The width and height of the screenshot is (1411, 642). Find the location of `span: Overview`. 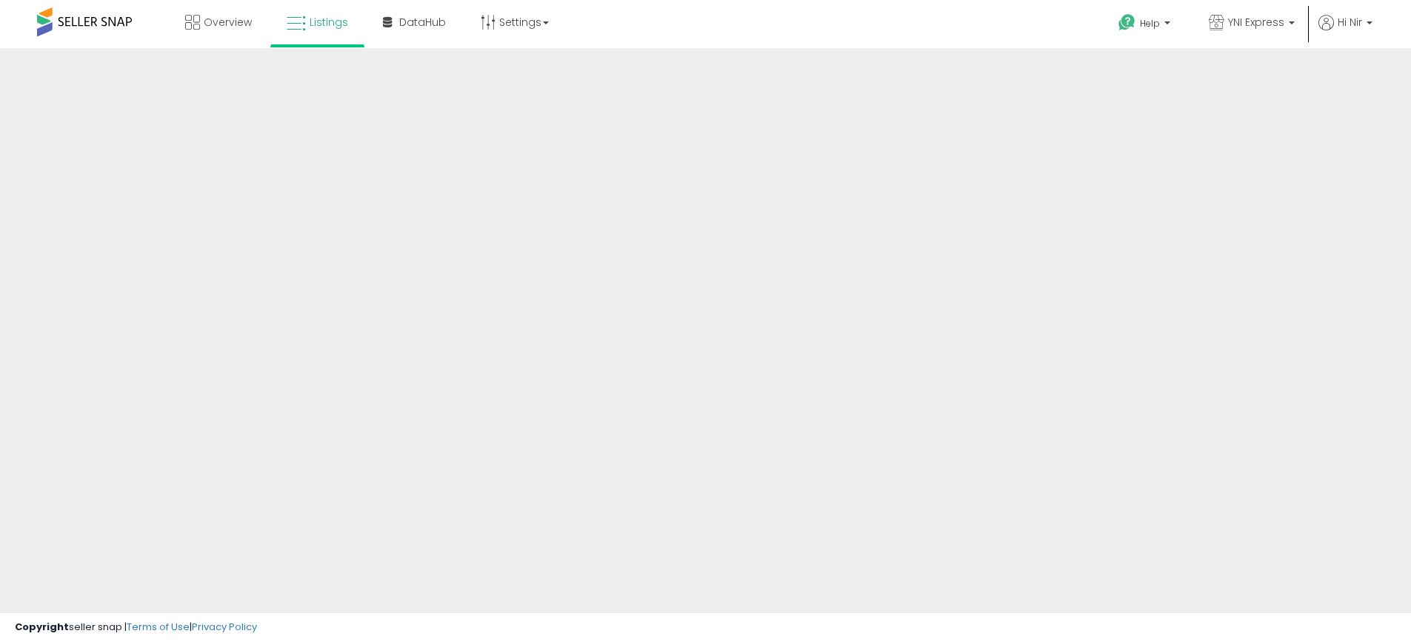

span: Overview is located at coordinates (227, 22).